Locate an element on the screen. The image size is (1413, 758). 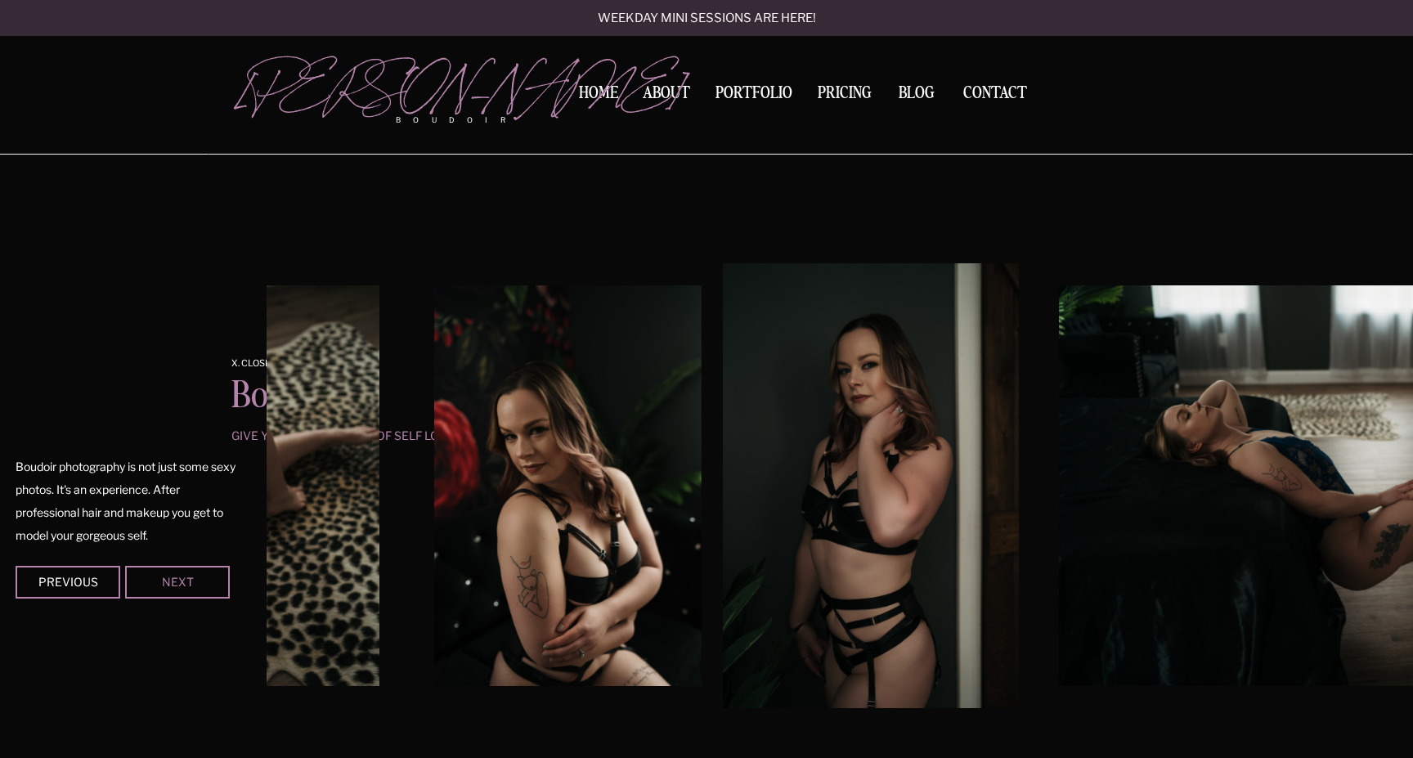
p: Weekday mini sessions are here! is located at coordinates (707, 19).